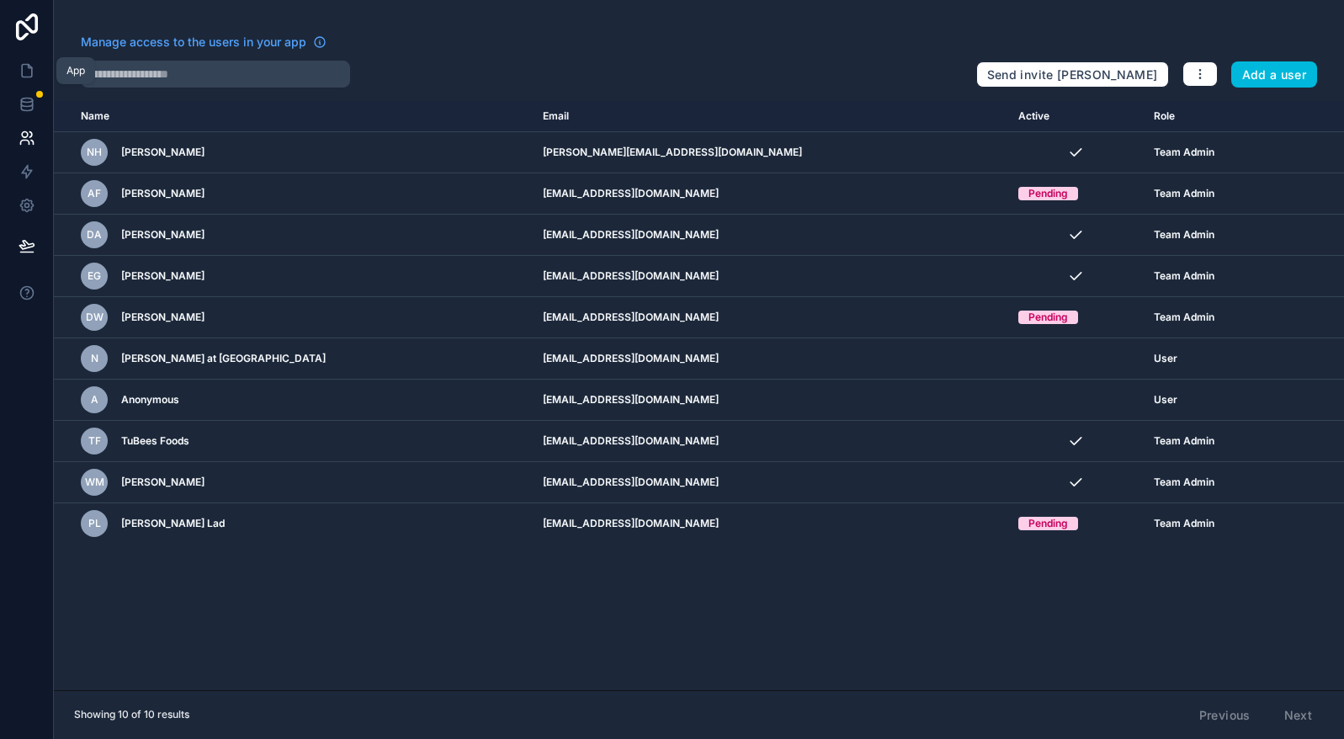  I want to click on span: EG, so click(94, 276).